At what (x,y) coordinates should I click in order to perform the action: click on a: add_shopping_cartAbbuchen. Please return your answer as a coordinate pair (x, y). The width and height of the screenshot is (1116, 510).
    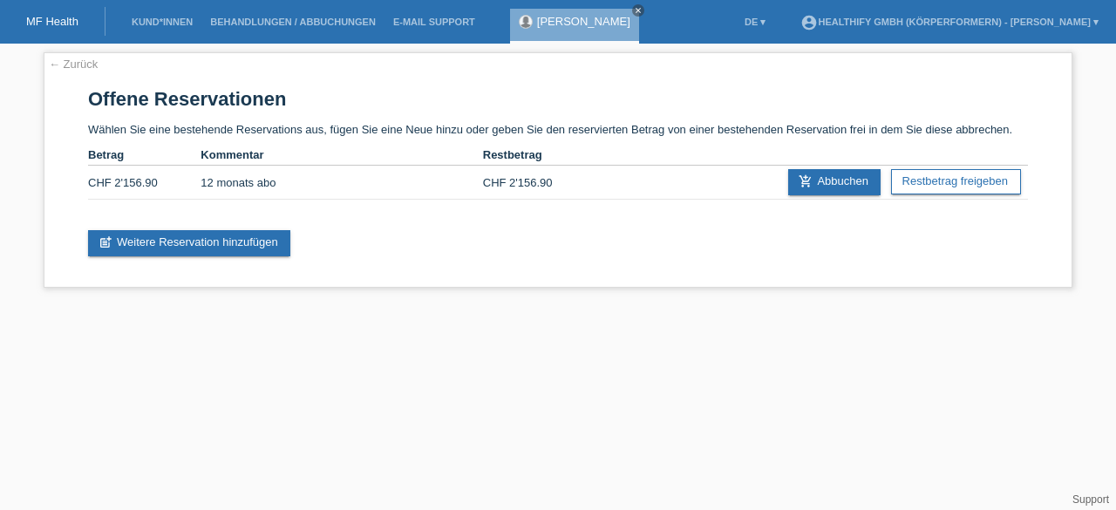
    Looking at the image, I should click on (834, 182).